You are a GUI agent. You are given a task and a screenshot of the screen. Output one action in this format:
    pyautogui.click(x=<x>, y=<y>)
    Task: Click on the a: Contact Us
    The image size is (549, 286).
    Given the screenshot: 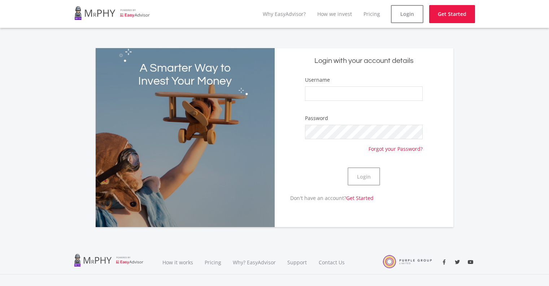 What is the action you would take?
    pyautogui.click(x=332, y=262)
    